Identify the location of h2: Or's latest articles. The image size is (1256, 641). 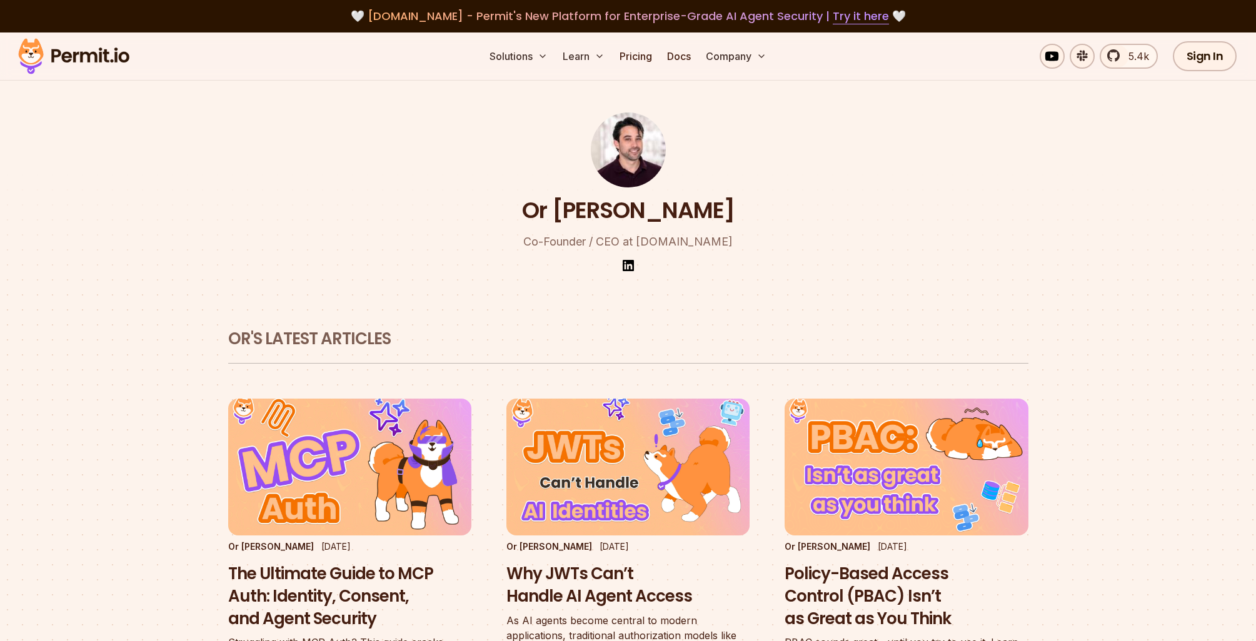
(628, 339).